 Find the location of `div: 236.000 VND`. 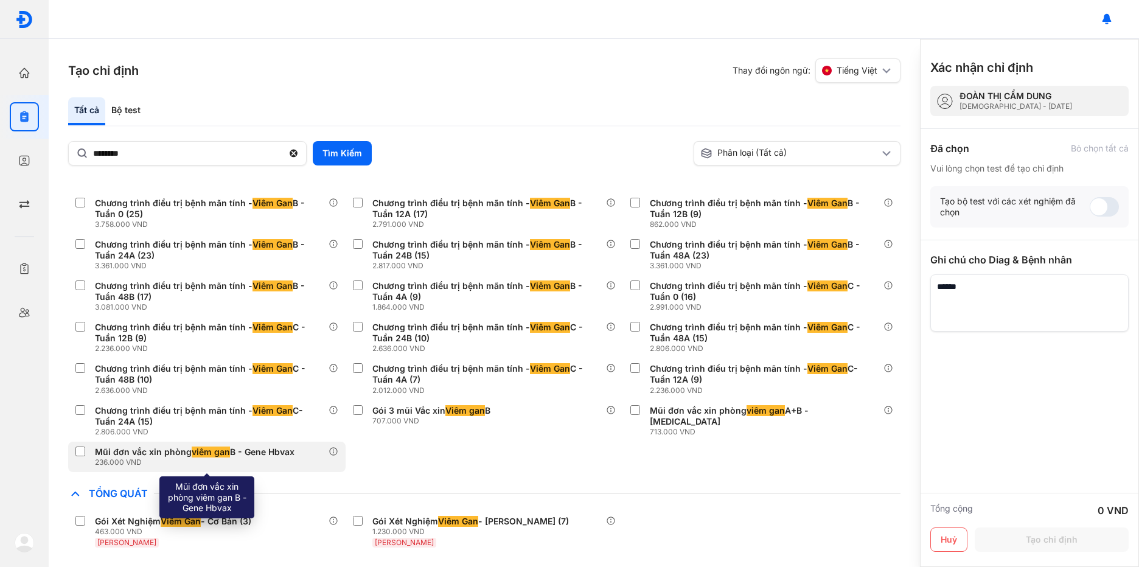

div: 236.000 VND is located at coordinates (197, 462).